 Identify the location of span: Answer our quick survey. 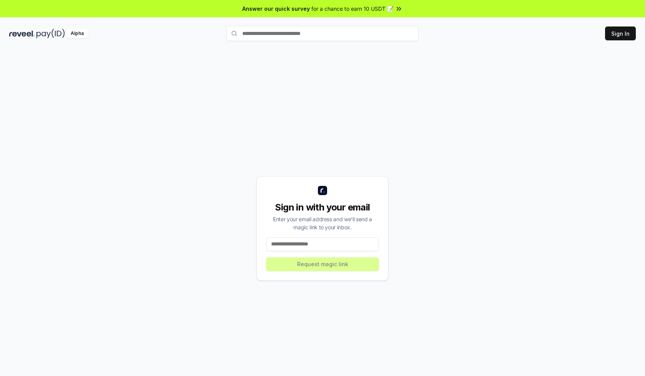
(276, 8).